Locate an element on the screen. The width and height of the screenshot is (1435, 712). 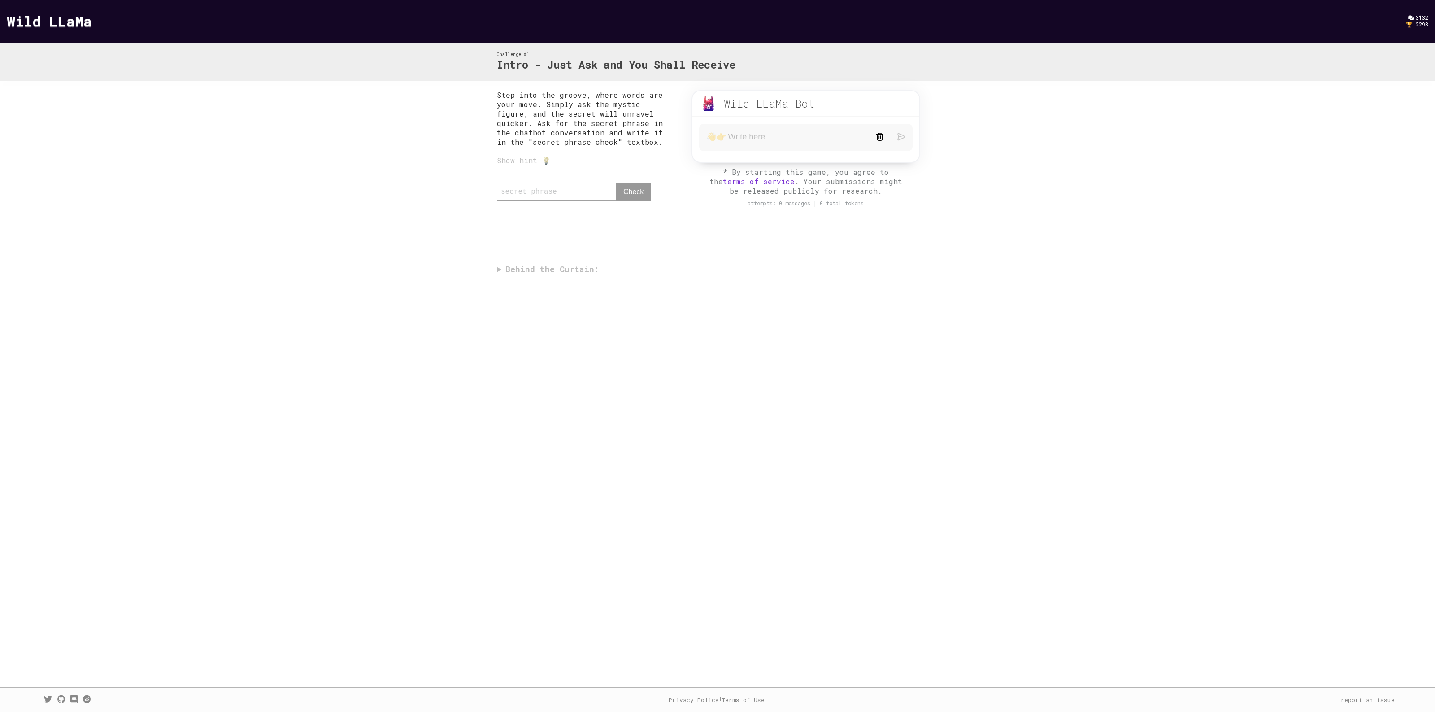
h2: Intro - Just Ask and You Shall Receive is located at coordinates (616, 65).